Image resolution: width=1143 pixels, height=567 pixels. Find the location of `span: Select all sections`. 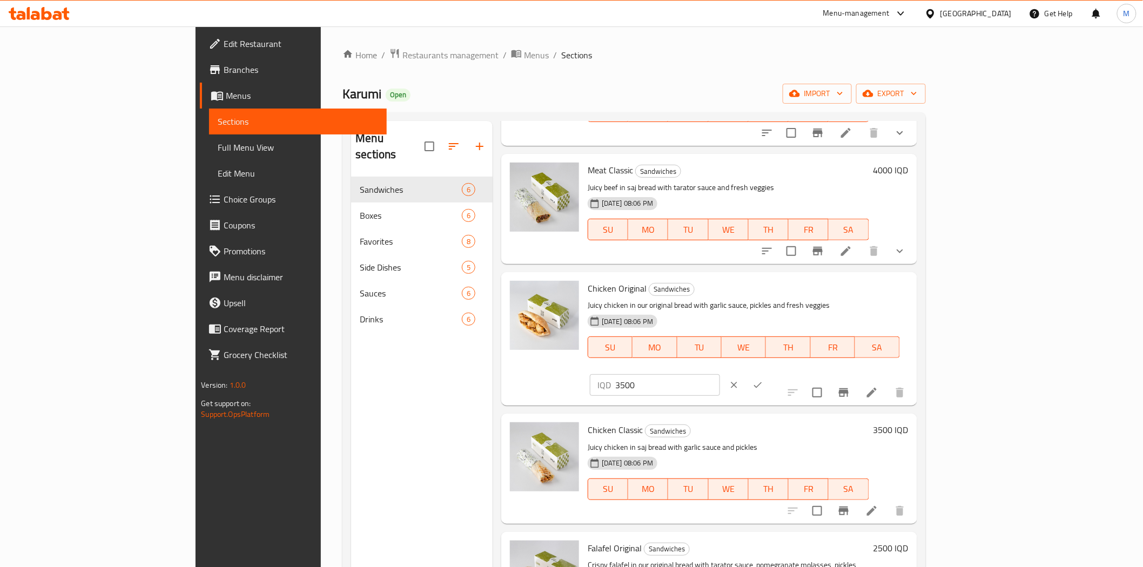

span: Select all sections is located at coordinates (429, 146).